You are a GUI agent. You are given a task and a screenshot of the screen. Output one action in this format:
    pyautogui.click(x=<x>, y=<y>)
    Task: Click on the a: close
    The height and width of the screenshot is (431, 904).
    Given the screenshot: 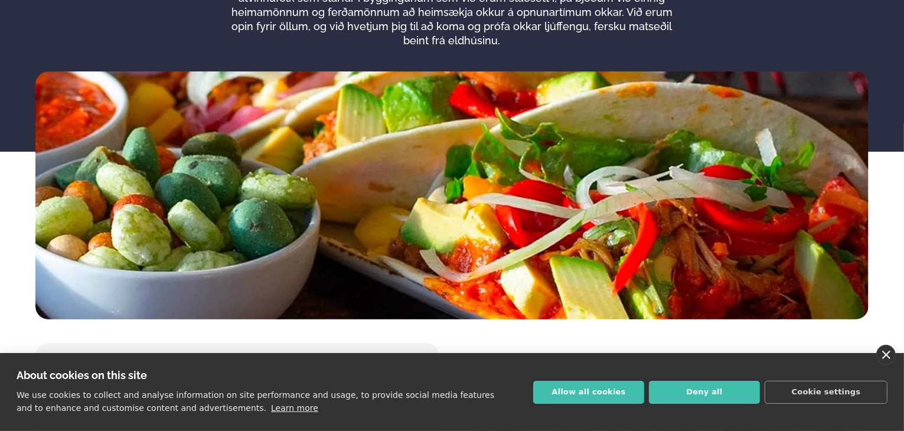 What is the action you would take?
    pyautogui.click(x=885, y=355)
    